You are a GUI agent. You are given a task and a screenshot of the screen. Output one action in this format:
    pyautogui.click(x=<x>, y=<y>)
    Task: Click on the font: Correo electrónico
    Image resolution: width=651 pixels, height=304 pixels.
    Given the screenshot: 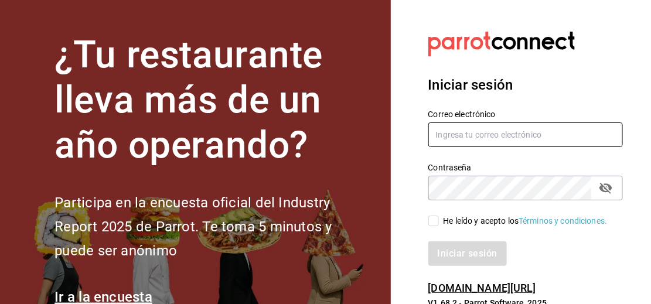 What is the action you would take?
    pyautogui.click(x=462, y=115)
    